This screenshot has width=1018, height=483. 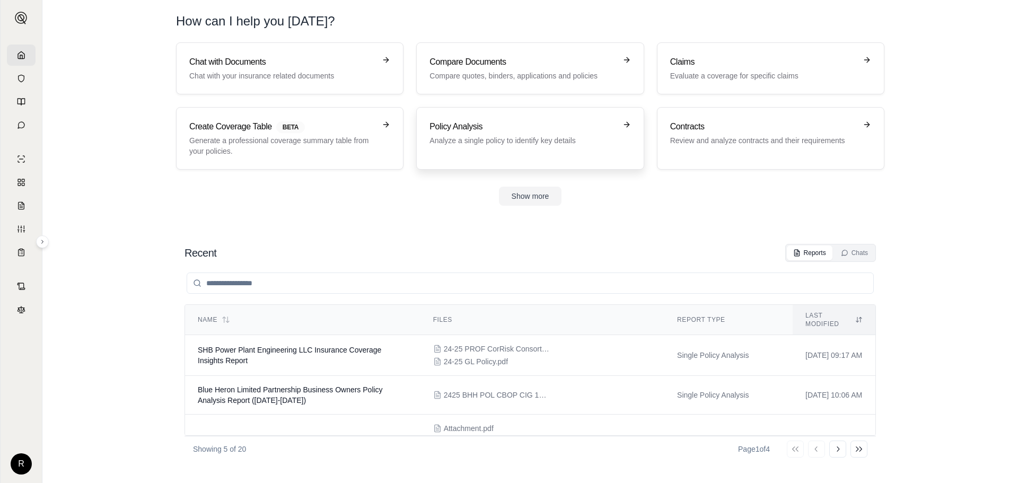 What do you see at coordinates (21, 102) in the screenshot?
I see `a: Prompt Library` at bounding box center [21, 102].